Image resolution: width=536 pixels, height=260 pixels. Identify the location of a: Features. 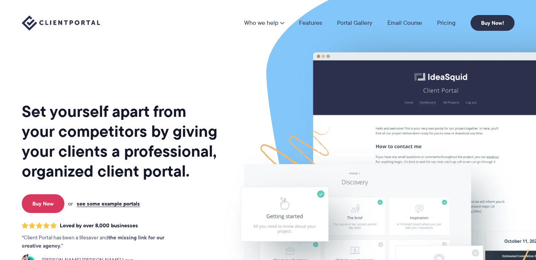
(310, 23).